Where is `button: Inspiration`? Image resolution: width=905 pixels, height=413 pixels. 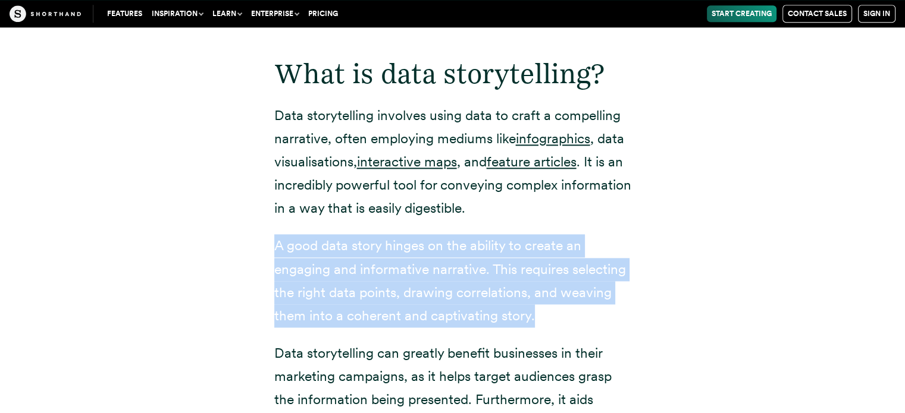 button: Inspiration is located at coordinates (177, 14).